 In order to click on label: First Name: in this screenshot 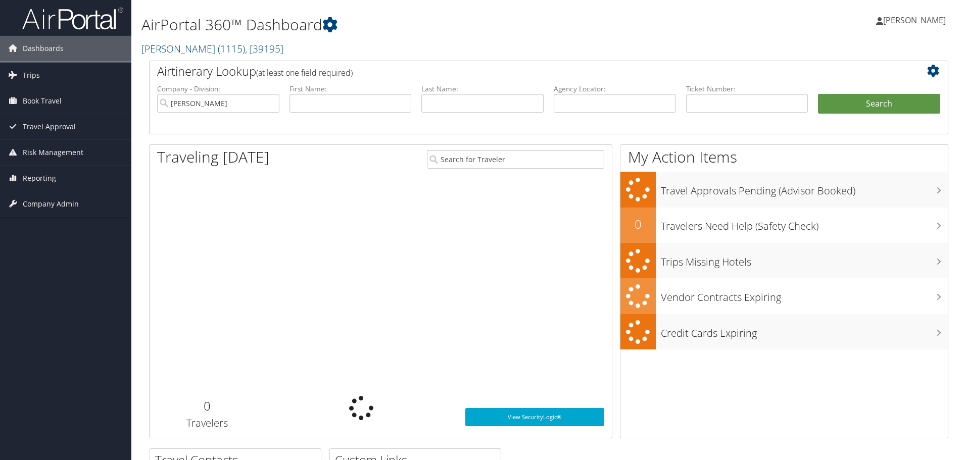, I will do `click(351, 89)`.